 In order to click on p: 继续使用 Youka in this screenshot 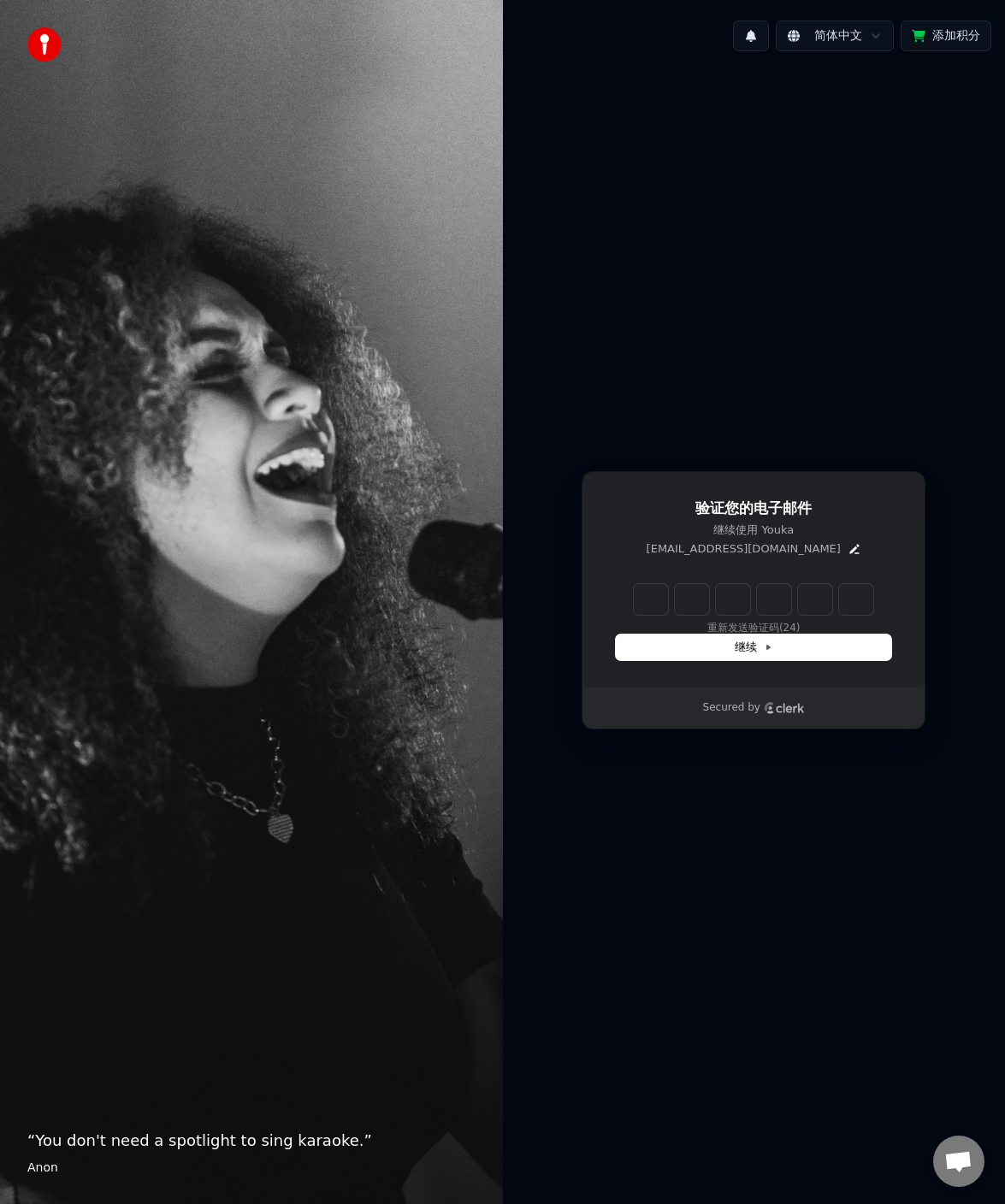, I will do `click(753, 530)`.